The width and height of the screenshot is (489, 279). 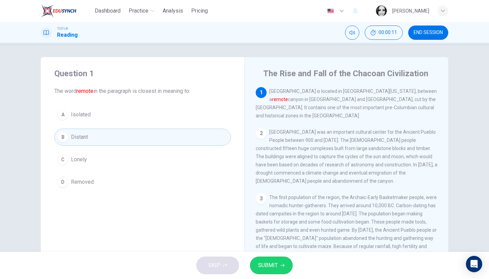 What do you see at coordinates (63, 182) in the screenshot?
I see `div: D` at bounding box center [63, 182].